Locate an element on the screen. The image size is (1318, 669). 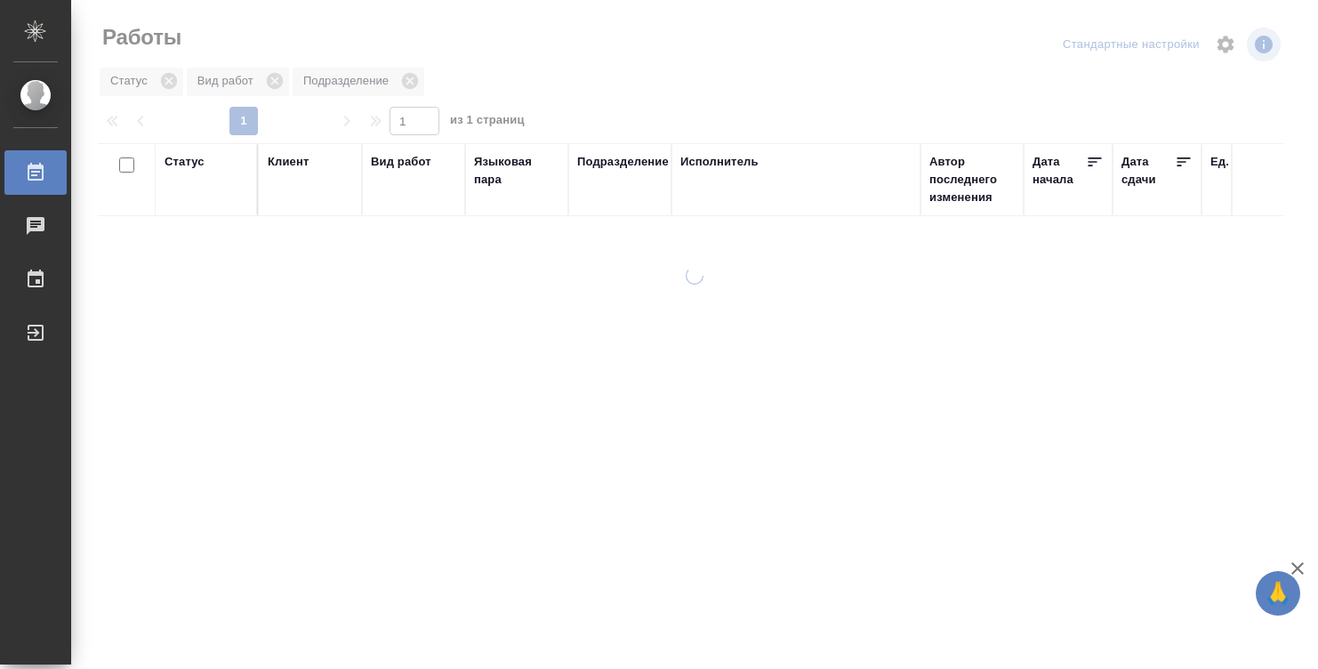
div: Вид работ is located at coordinates (401, 162).